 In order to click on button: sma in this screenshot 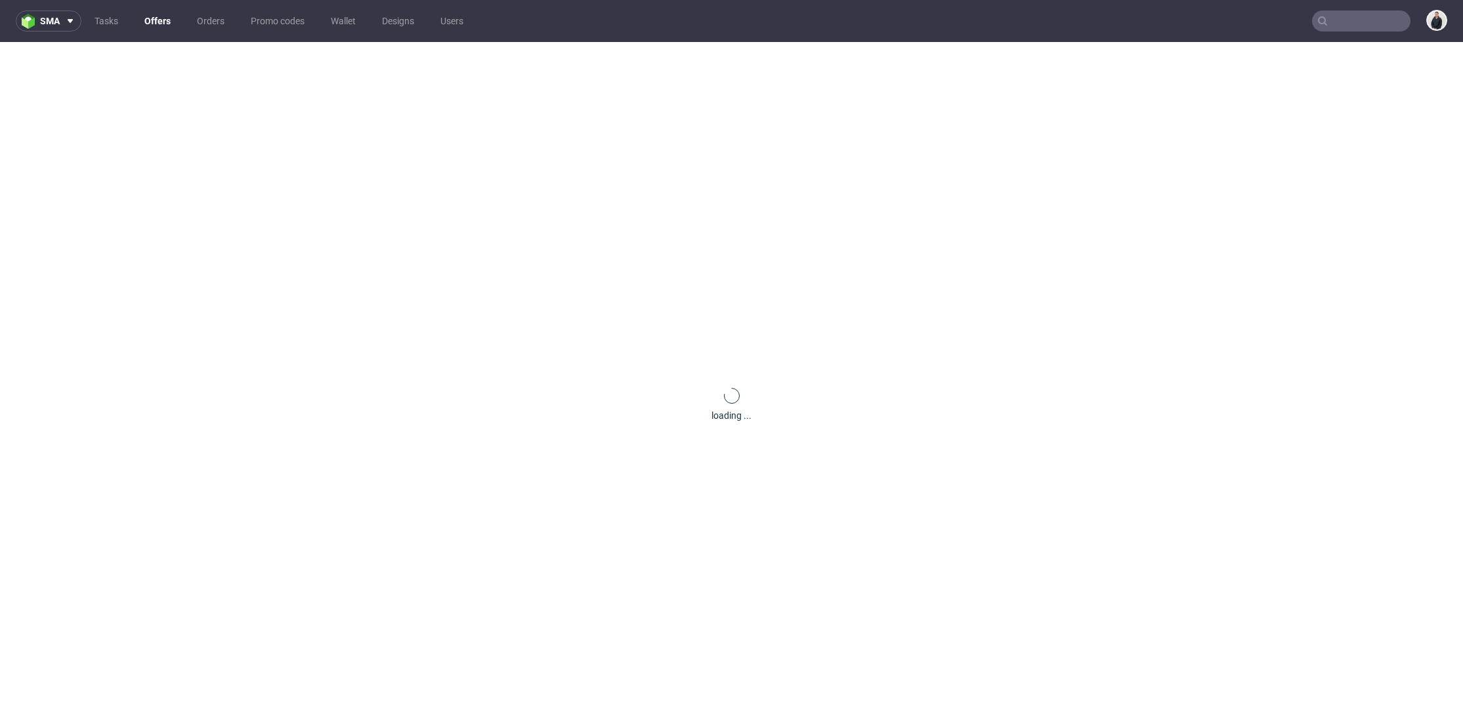, I will do `click(49, 21)`.